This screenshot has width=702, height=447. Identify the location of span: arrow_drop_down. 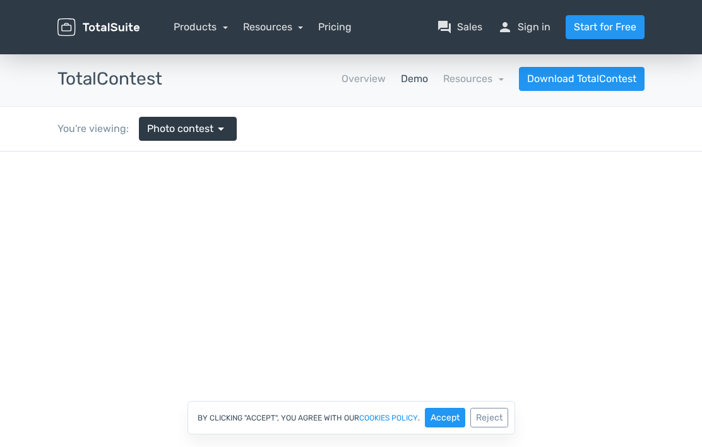
(221, 129).